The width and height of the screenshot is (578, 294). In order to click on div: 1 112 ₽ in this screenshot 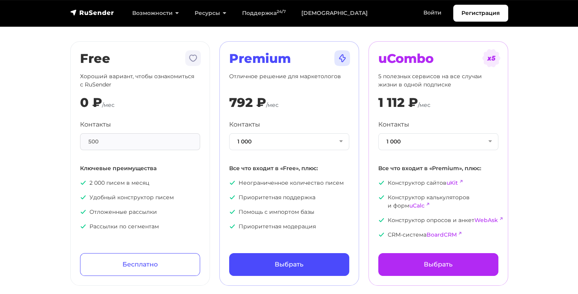, I will do `click(398, 102)`.